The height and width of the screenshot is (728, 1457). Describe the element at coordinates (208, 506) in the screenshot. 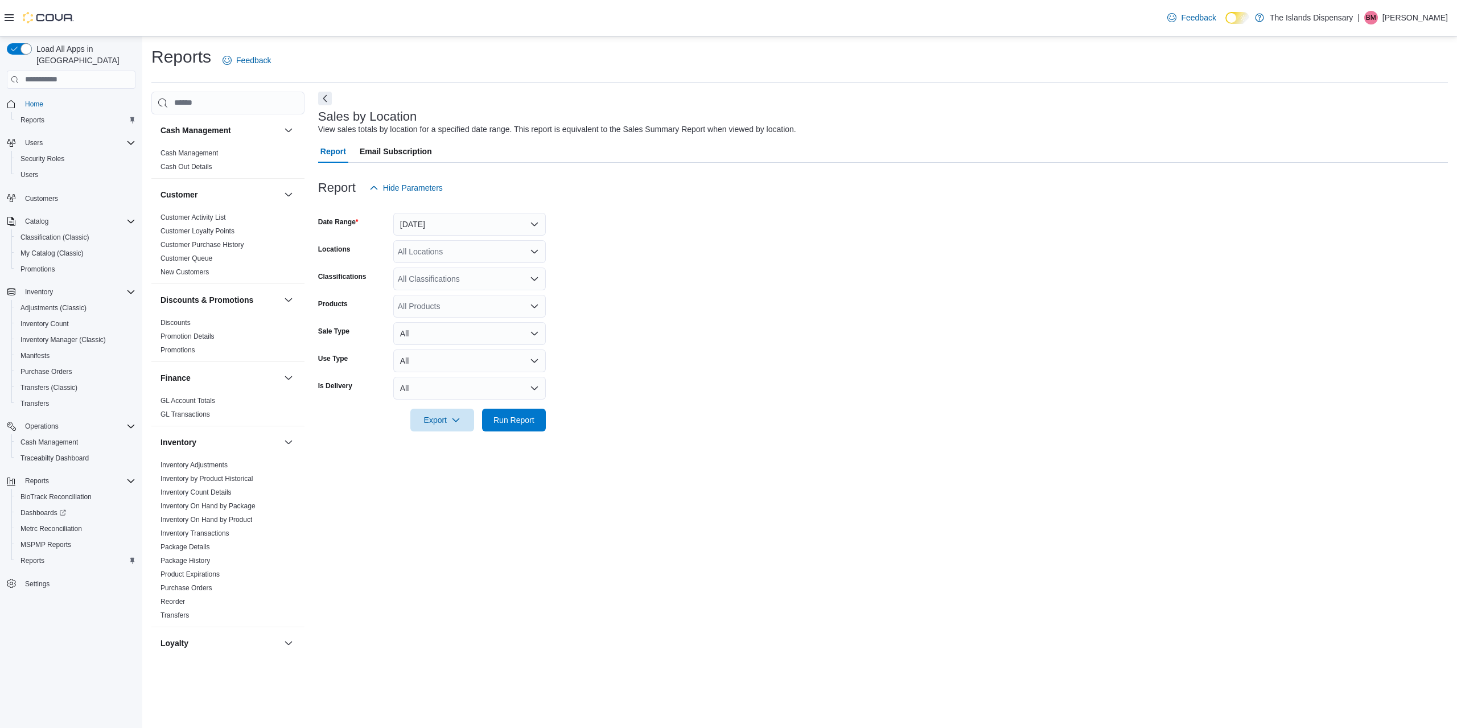

I see `span: Inventory On Hand by Package` at that location.